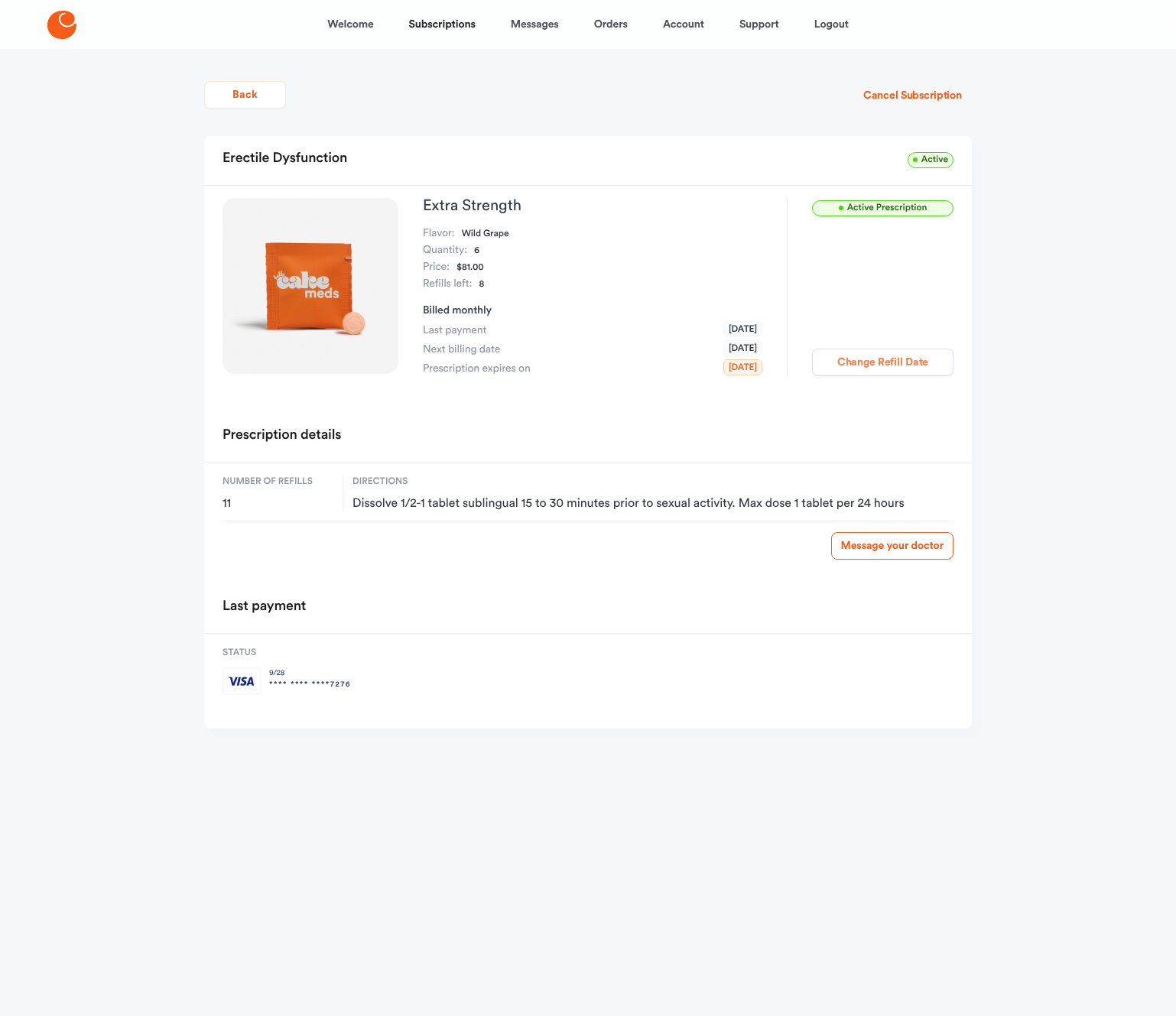 The width and height of the screenshot is (1176, 1016). Describe the element at coordinates (684, 24) in the screenshot. I see `a: Account` at that location.